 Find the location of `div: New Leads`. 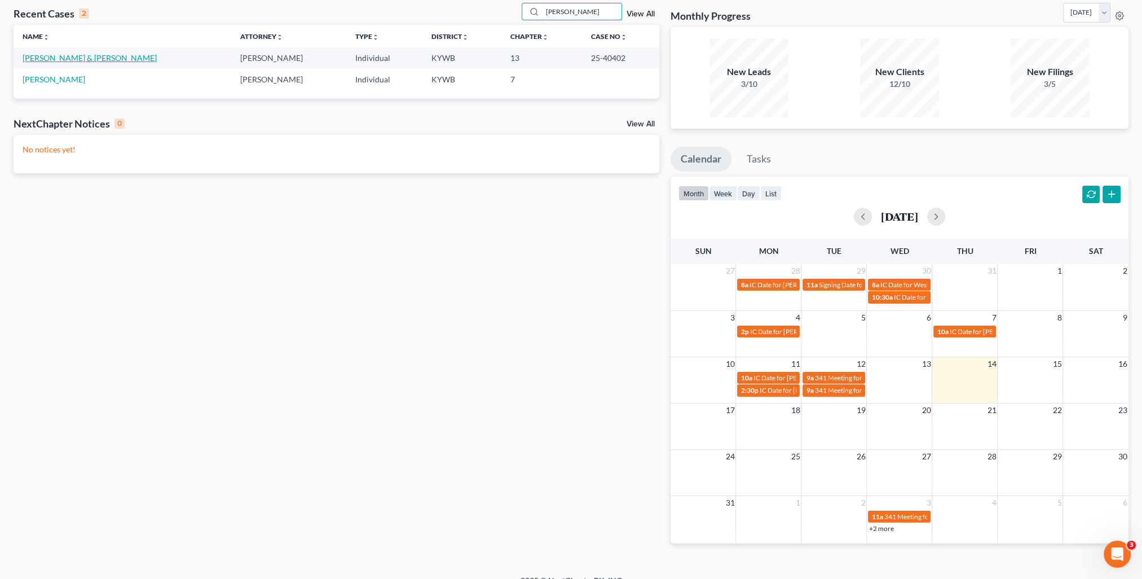

div: New Leads is located at coordinates (749, 72).